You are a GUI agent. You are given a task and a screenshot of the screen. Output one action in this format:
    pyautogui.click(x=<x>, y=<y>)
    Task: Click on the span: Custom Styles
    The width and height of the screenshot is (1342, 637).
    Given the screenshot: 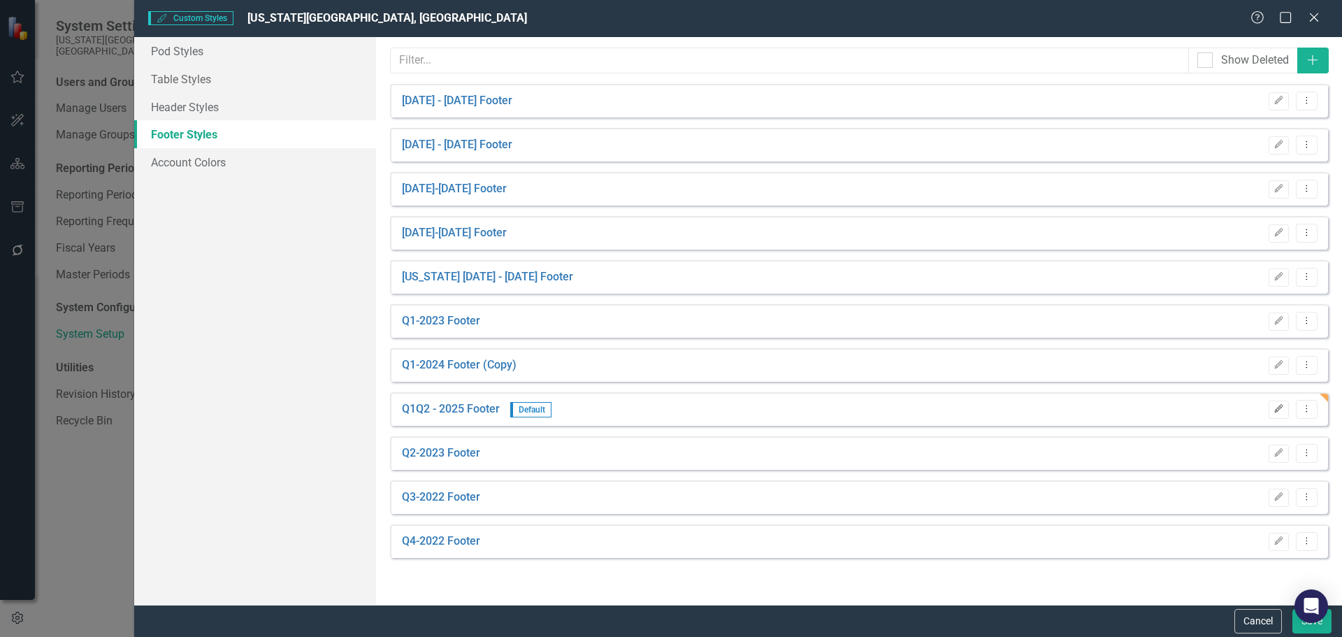 What is the action you would take?
    pyautogui.click(x=191, y=18)
    